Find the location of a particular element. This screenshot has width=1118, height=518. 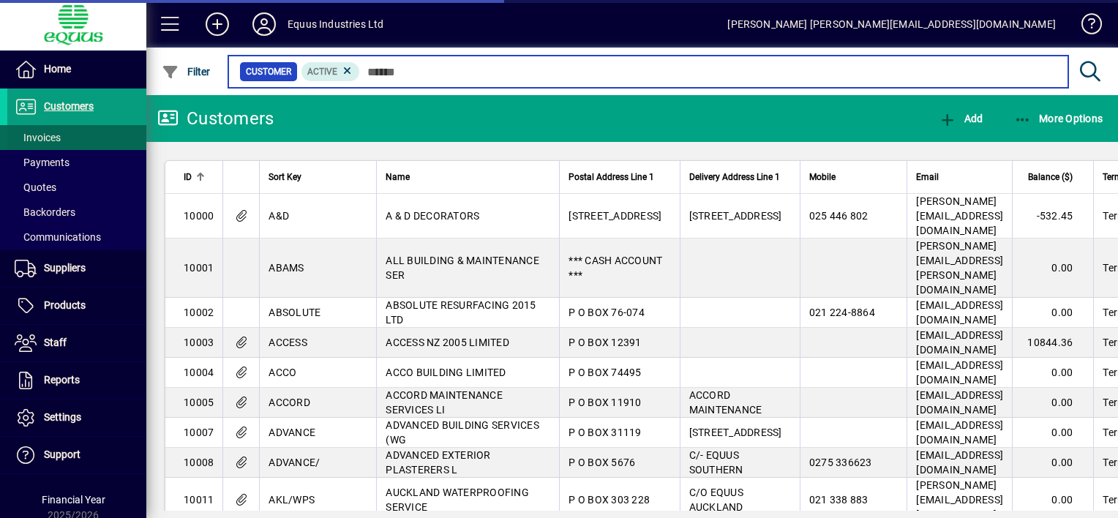

div: Balance ($) is located at coordinates (1053, 177).